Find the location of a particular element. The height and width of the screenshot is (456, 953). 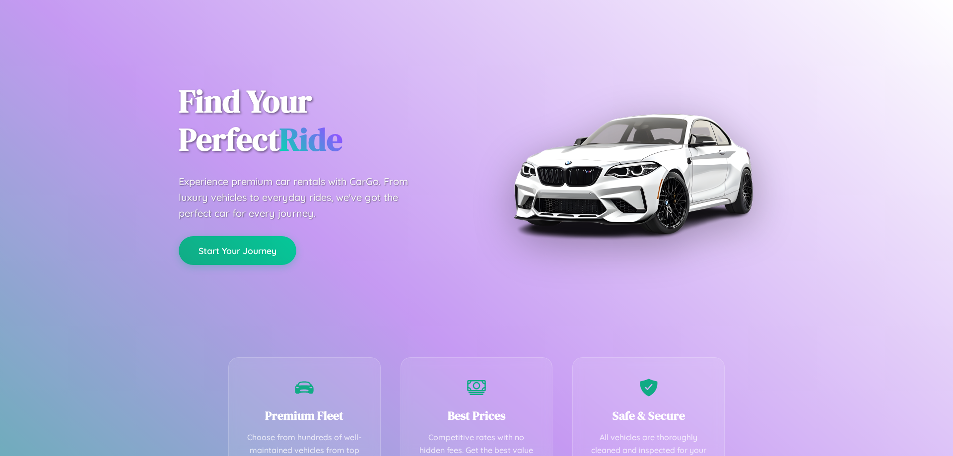

button: Start Your Journey is located at coordinates (237, 251).